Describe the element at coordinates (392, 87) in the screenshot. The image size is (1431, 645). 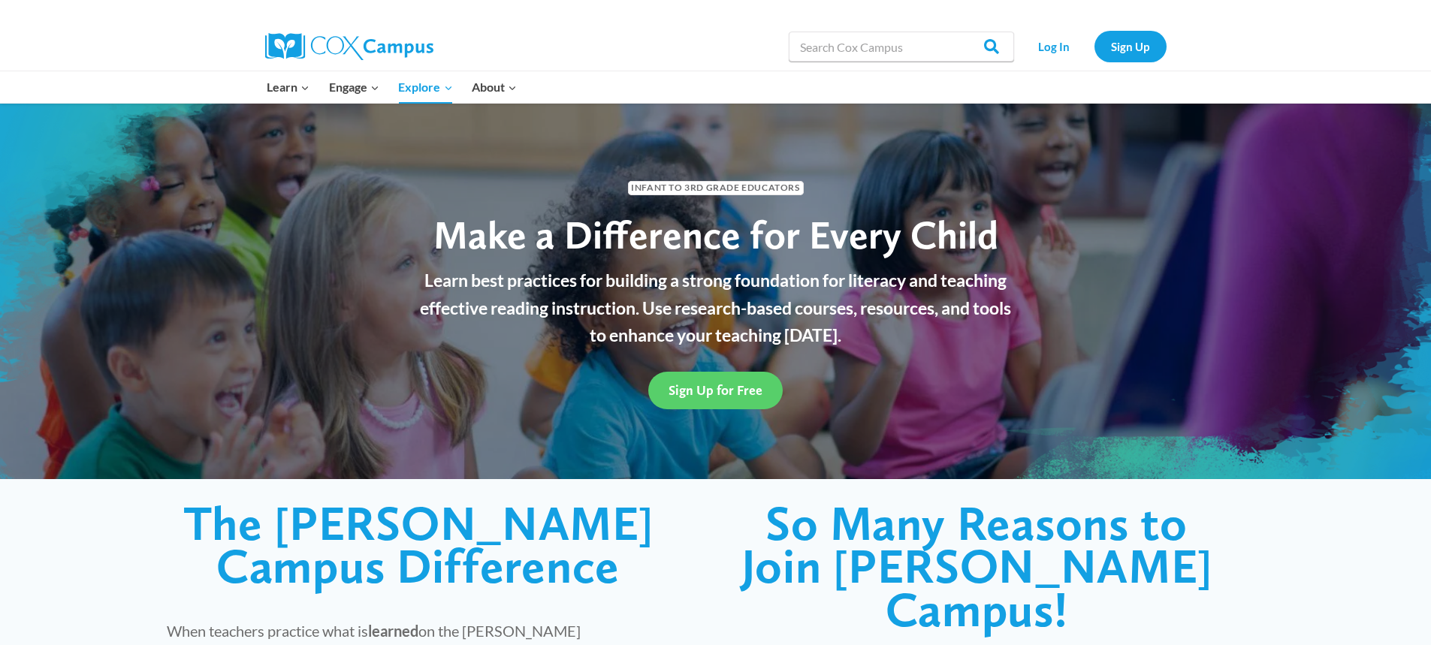
I see `nav: Primary Navigation` at that location.